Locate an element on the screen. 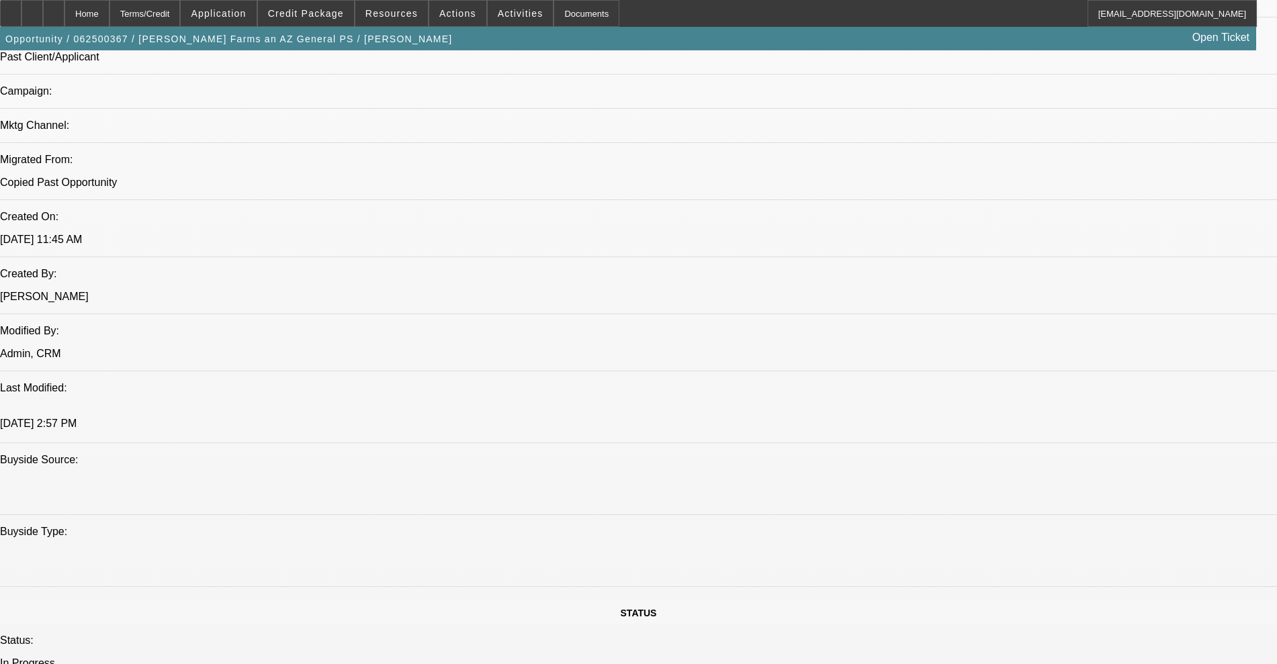  button: Resources is located at coordinates (392, 13).